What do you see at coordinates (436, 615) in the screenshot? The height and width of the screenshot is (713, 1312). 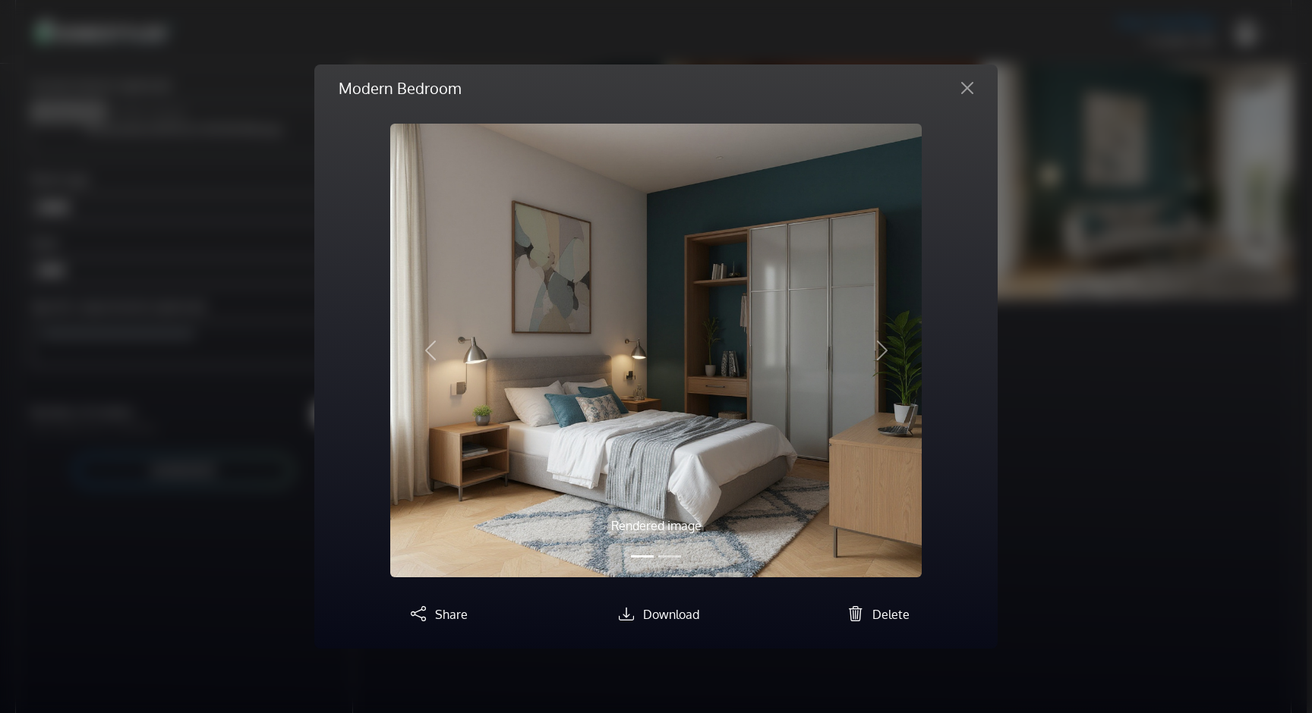 I see `a: Share` at bounding box center [436, 615].